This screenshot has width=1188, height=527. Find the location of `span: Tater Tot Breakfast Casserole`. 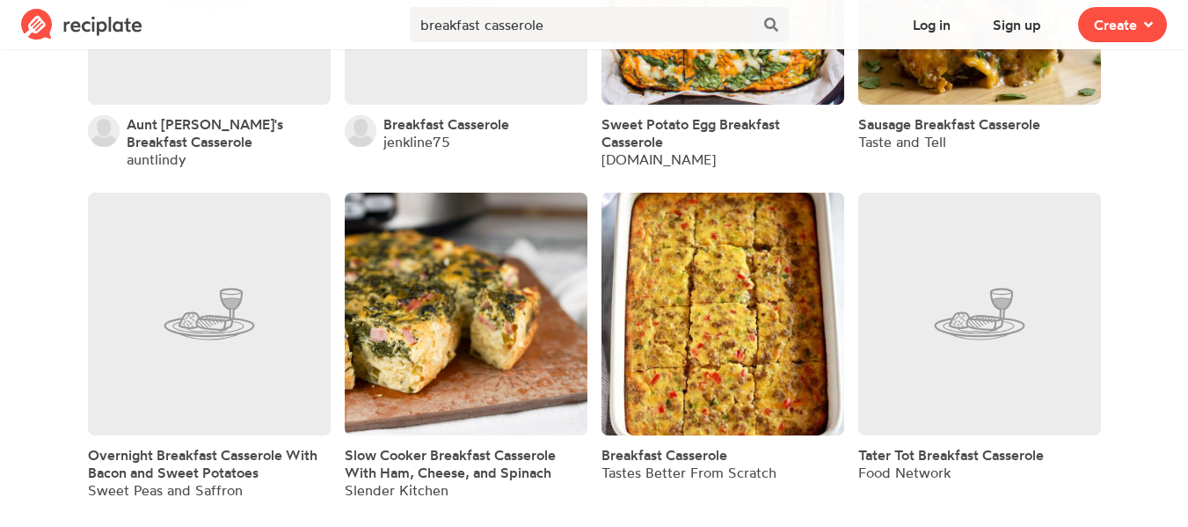

span: Tater Tot Breakfast Casserole is located at coordinates (950, 455).